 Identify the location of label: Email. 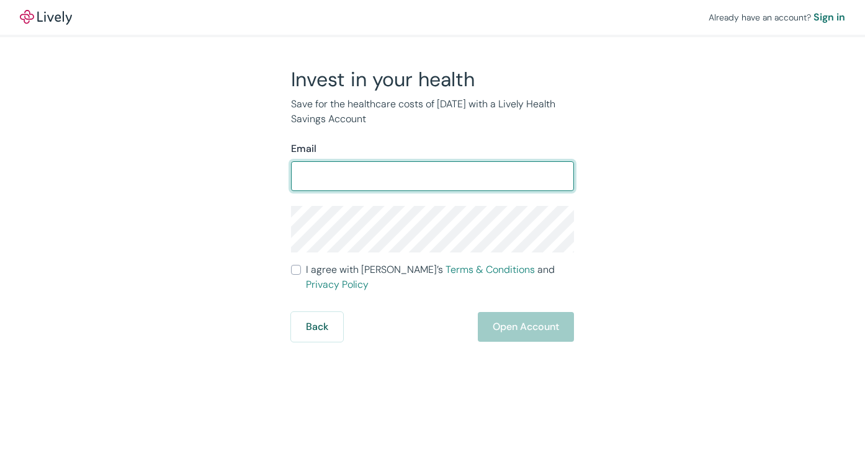
(304, 149).